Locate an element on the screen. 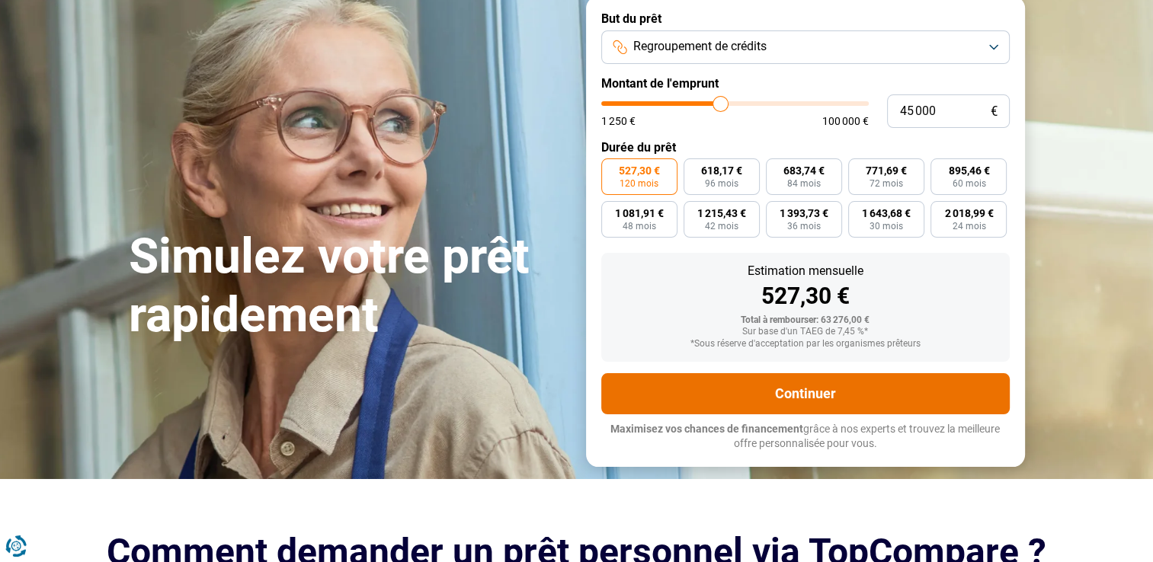 The height and width of the screenshot is (562, 1153). div: *Sous réserve d'acceptation par les organismes prêteurs is located at coordinates (805, 344).